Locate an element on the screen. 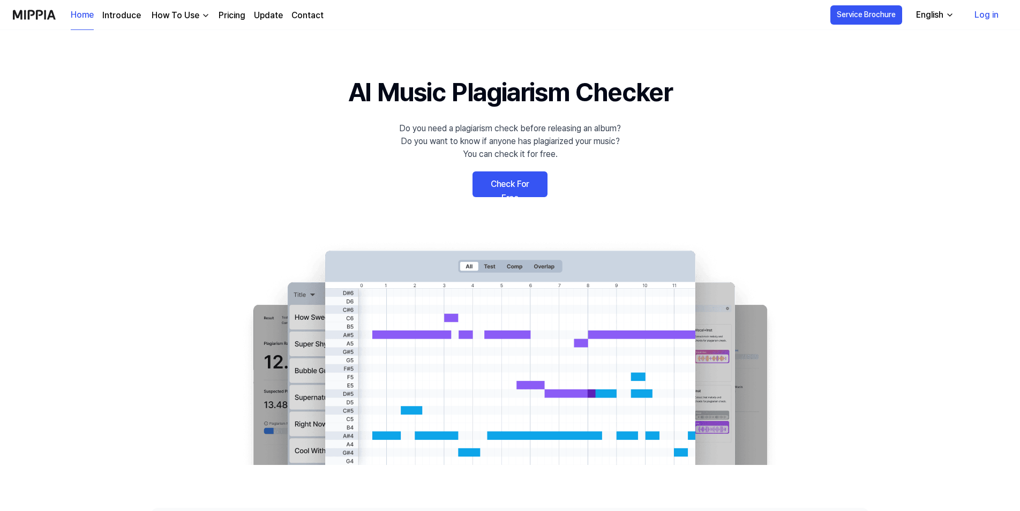  img: down is located at coordinates (206, 16).